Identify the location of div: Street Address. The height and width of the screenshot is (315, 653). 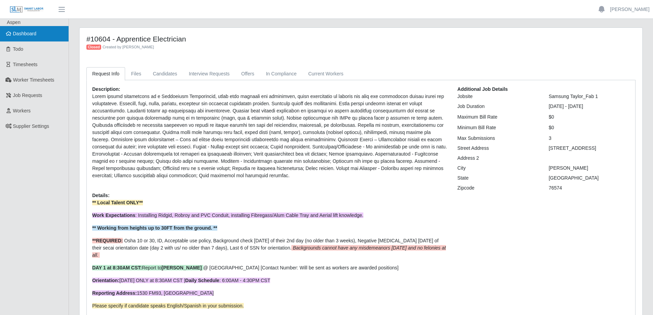
(498, 148).